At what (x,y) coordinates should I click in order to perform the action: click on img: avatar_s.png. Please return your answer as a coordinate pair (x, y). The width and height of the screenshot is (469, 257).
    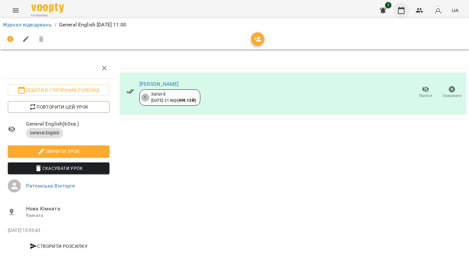
    Looking at the image, I should click on (438, 10).